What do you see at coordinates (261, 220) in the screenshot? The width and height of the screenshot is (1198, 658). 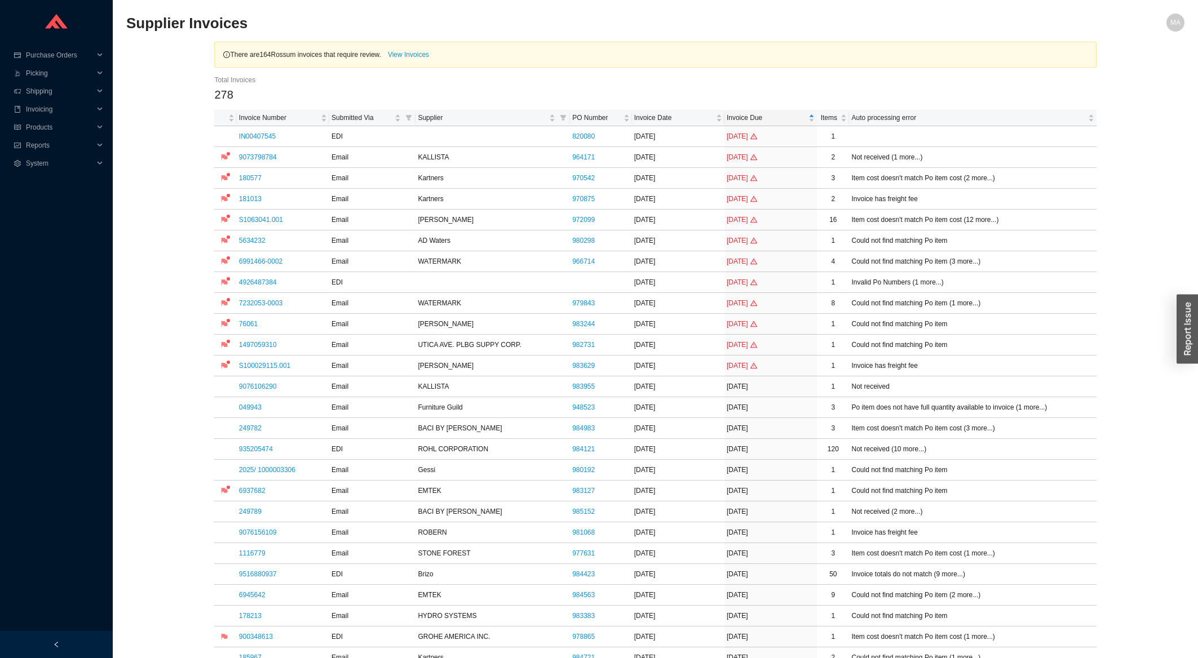 I see `a: S1063041.001` at bounding box center [261, 220].